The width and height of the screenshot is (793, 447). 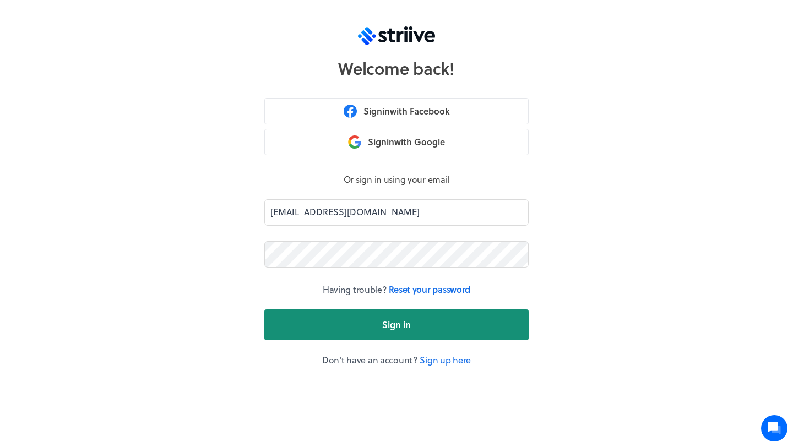 I want to click on span: New conversation, so click(x=101, y=139).